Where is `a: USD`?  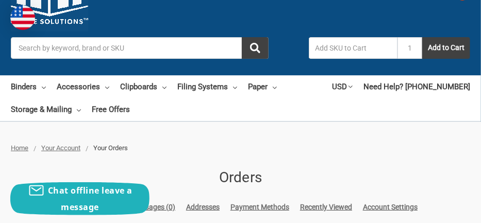 a: USD is located at coordinates (342, 87).